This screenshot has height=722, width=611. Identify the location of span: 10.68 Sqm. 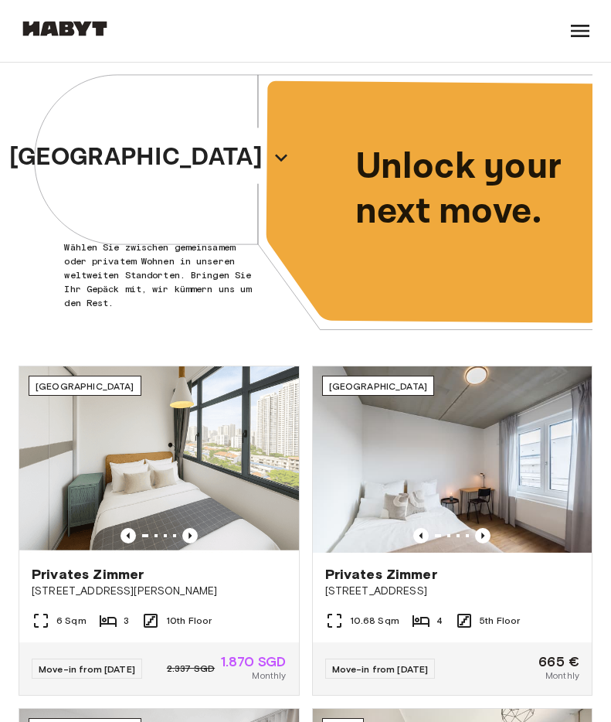
(375, 621).